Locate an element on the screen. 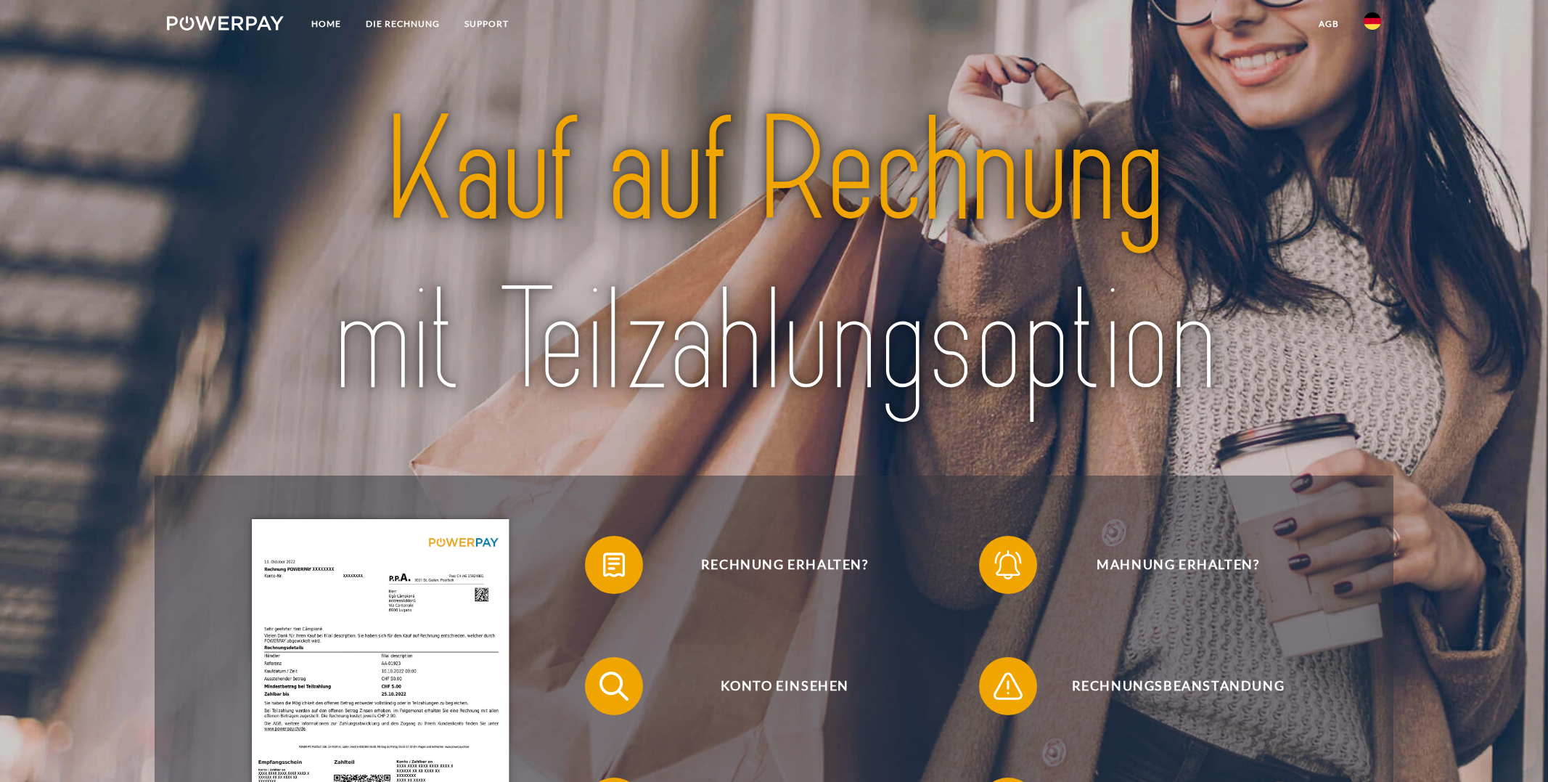  button: Mahnung erhalten? is located at coordinates (1168, 565).